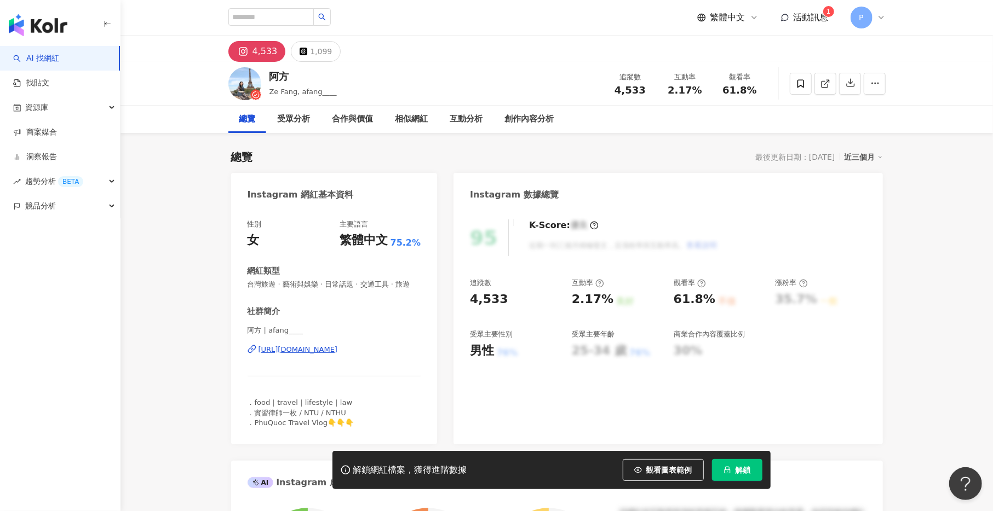 The image size is (993, 511). Describe the element at coordinates (253, 240) in the screenshot. I see `div: 女` at that location.